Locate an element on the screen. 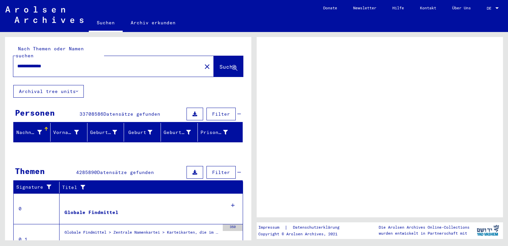 This screenshot has height=246, width=508. mat-header-cell: Nachname is located at coordinates (32, 132).